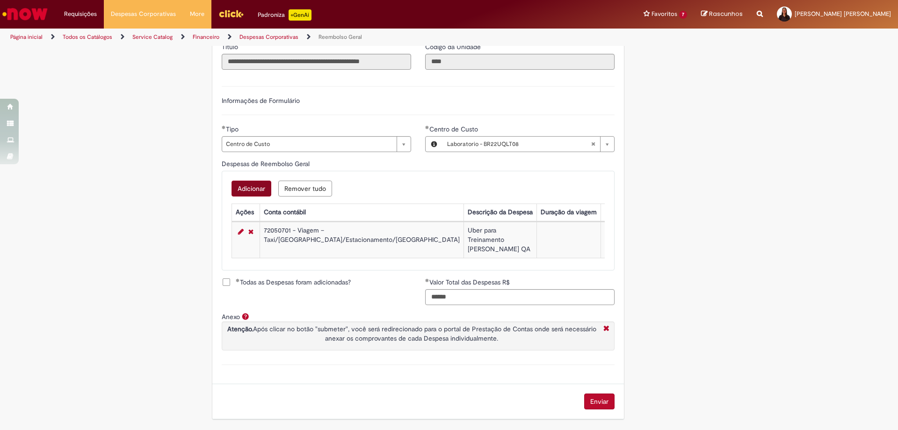  I want to click on span: Somente leitura - Título, so click(231, 47).